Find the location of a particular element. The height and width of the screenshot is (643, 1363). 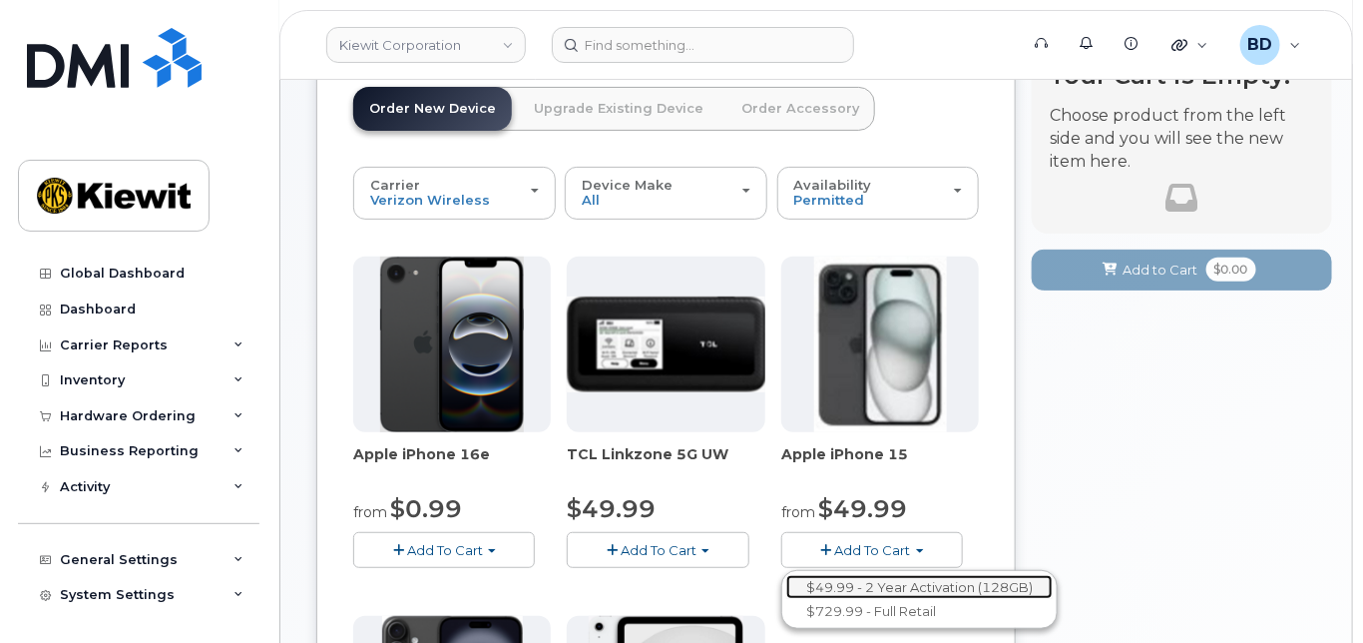

span: Device Make is located at coordinates (627, 185).